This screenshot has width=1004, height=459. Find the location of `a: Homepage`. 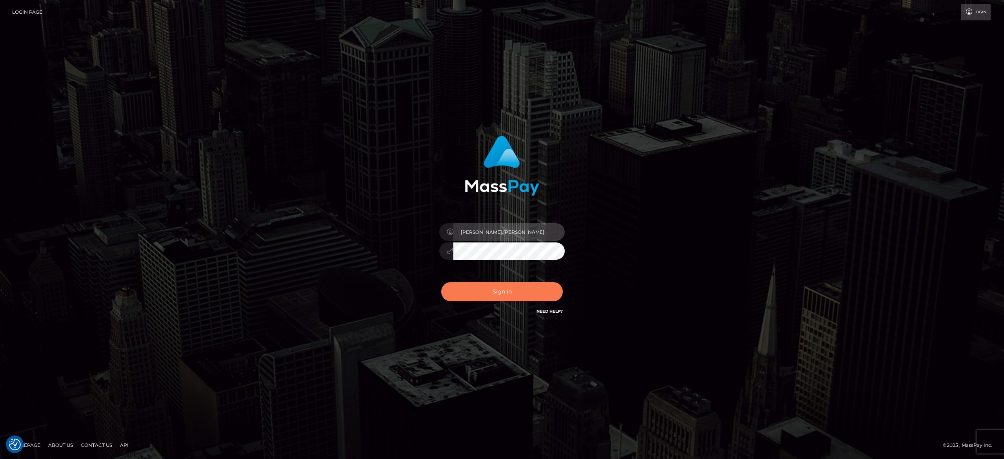

a: Homepage is located at coordinates (26, 445).